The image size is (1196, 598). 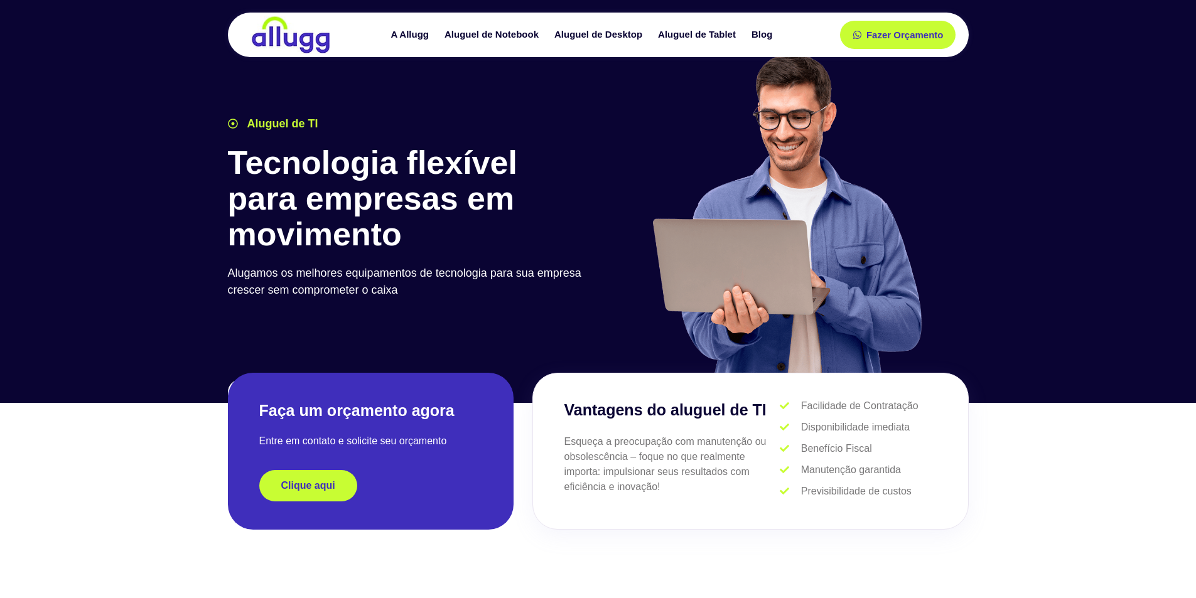 I want to click on p: Alugamos os melhores equipamentos de tecnologia para sua empresa crescer sem comprometer o caixa, so click(x=410, y=282).